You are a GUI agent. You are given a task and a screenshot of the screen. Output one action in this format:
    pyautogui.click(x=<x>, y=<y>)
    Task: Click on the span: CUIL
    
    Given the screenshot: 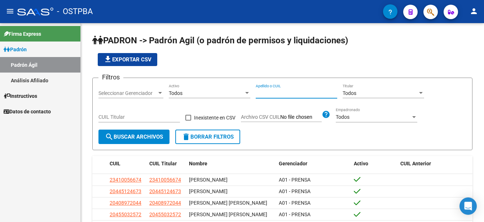 What is the action you would take?
    pyautogui.click(x=115, y=163)
    